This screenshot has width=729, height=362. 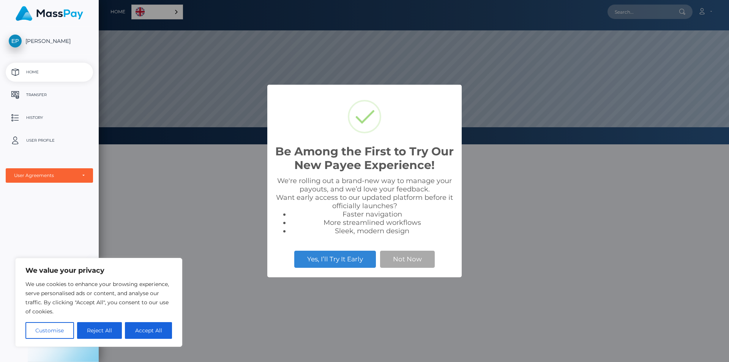 What do you see at coordinates (99, 302) in the screenshot?
I see `div: We value your privacy` at bounding box center [99, 302].